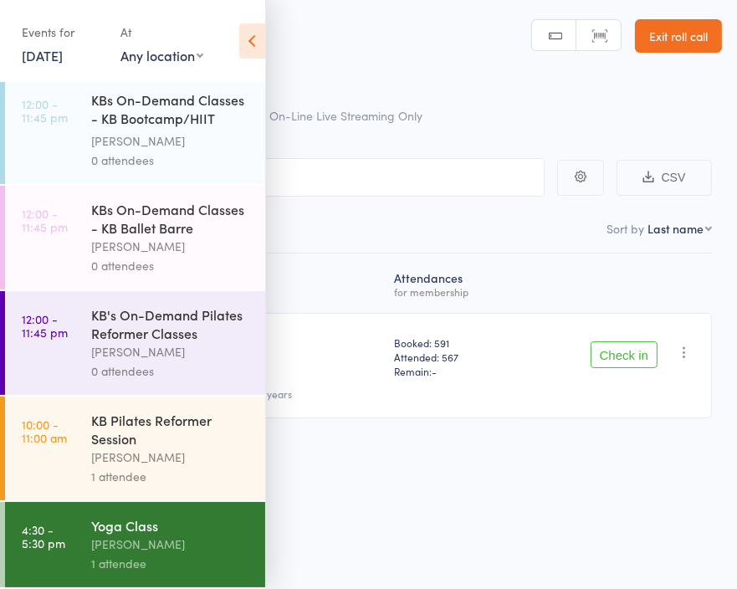 This screenshot has height=589, width=737. I want to click on span: Booked: 591, so click(454, 342).